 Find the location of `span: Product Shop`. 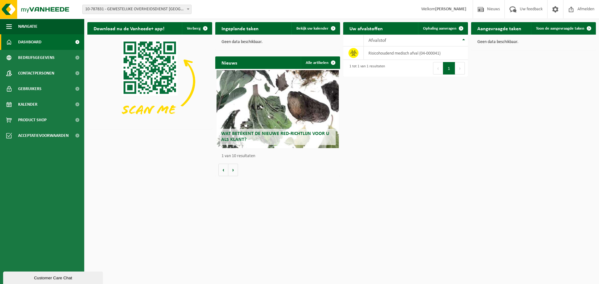

span: Product Shop is located at coordinates (32, 120).